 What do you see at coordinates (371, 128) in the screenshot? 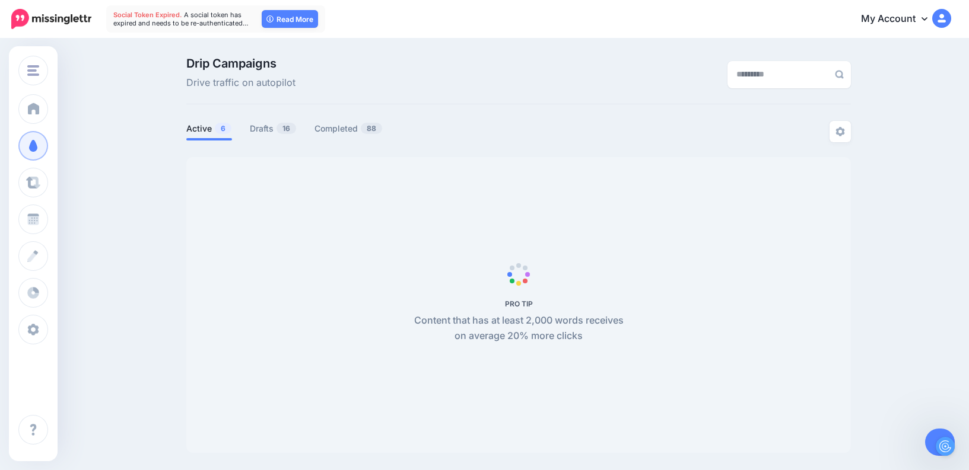
I see `span: 88` at bounding box center [371, 128].